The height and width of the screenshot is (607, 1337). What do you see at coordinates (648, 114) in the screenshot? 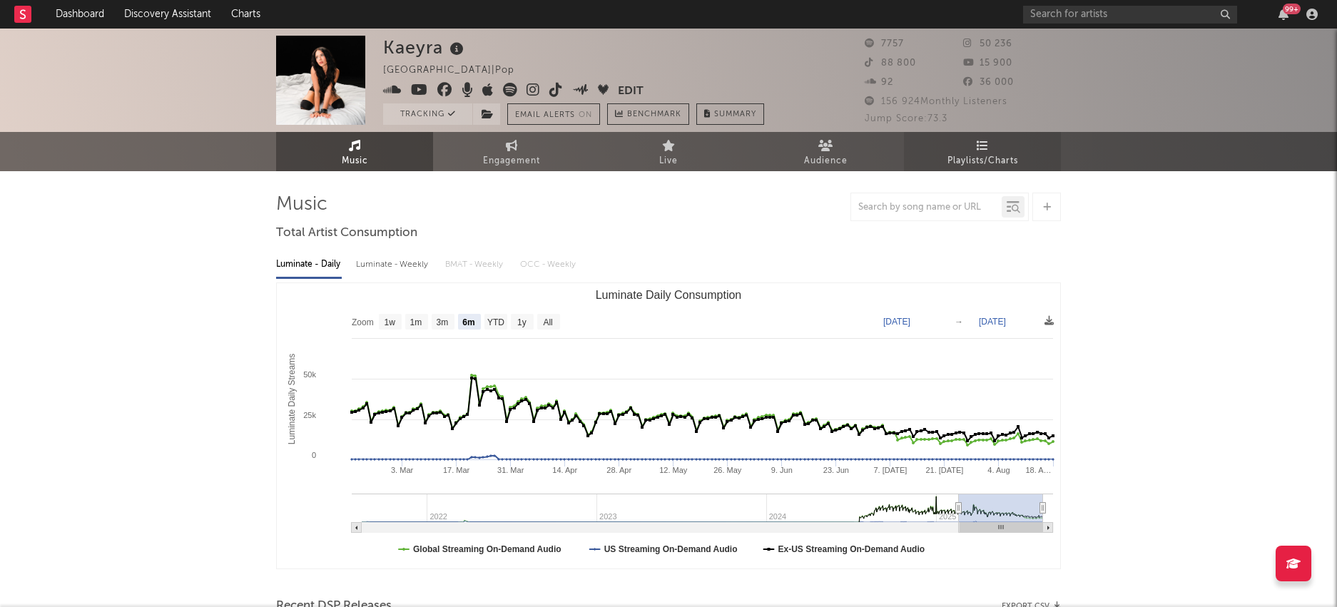
I see `a: Benchmark` at bounding box center [648, 114].